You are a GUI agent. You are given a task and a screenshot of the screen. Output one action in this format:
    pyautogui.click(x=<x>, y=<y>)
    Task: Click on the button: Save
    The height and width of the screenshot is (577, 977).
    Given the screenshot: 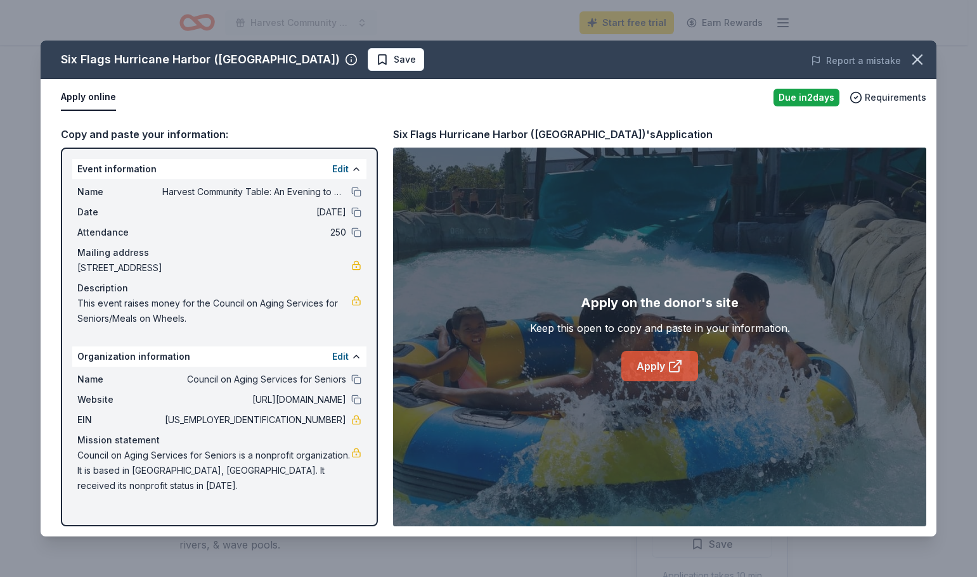 What is the action you would take?
    pyautogui.click(x=396, y=60)
    